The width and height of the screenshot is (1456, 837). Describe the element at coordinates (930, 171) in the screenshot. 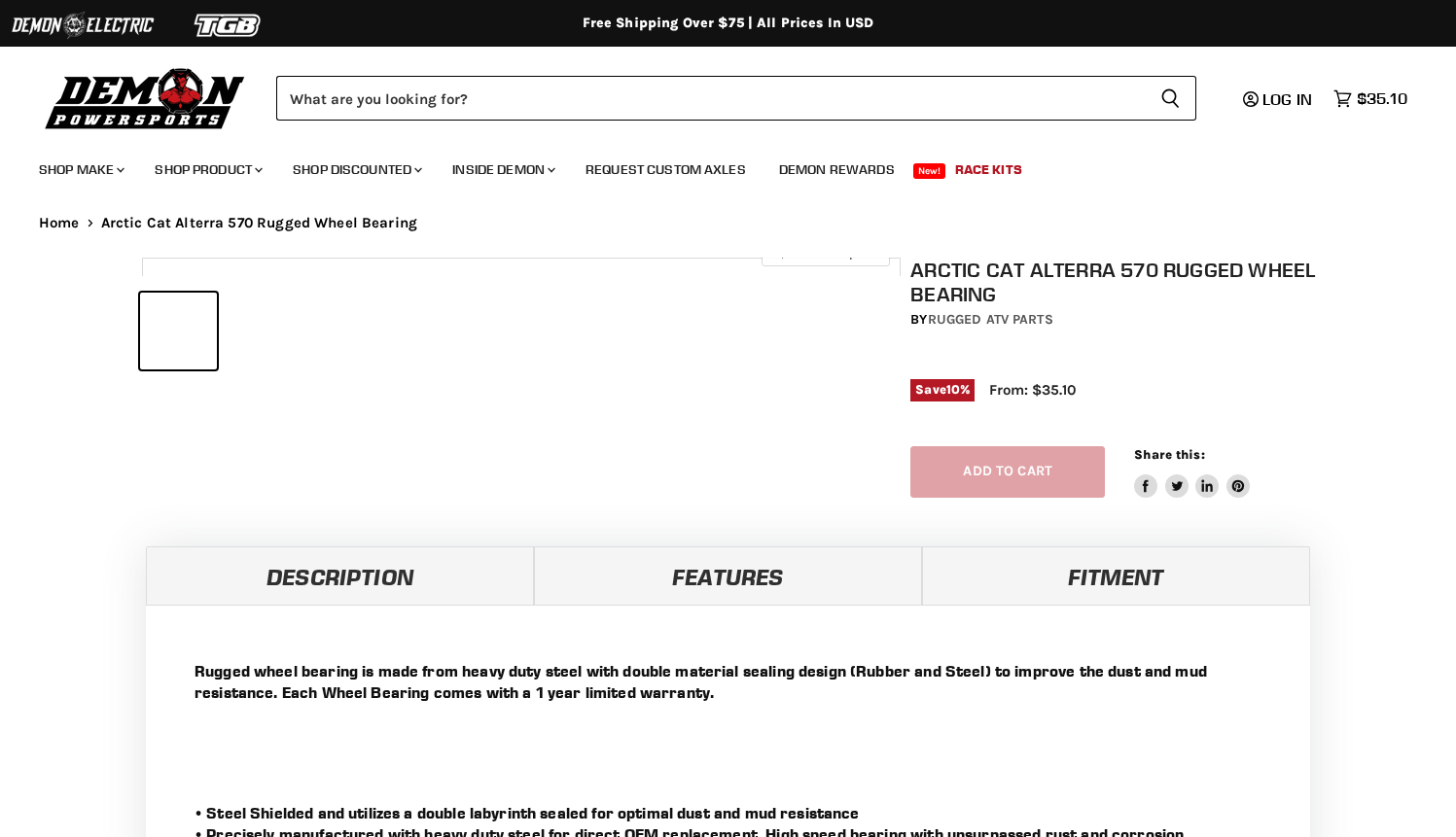

I see `span: New!` at that location.